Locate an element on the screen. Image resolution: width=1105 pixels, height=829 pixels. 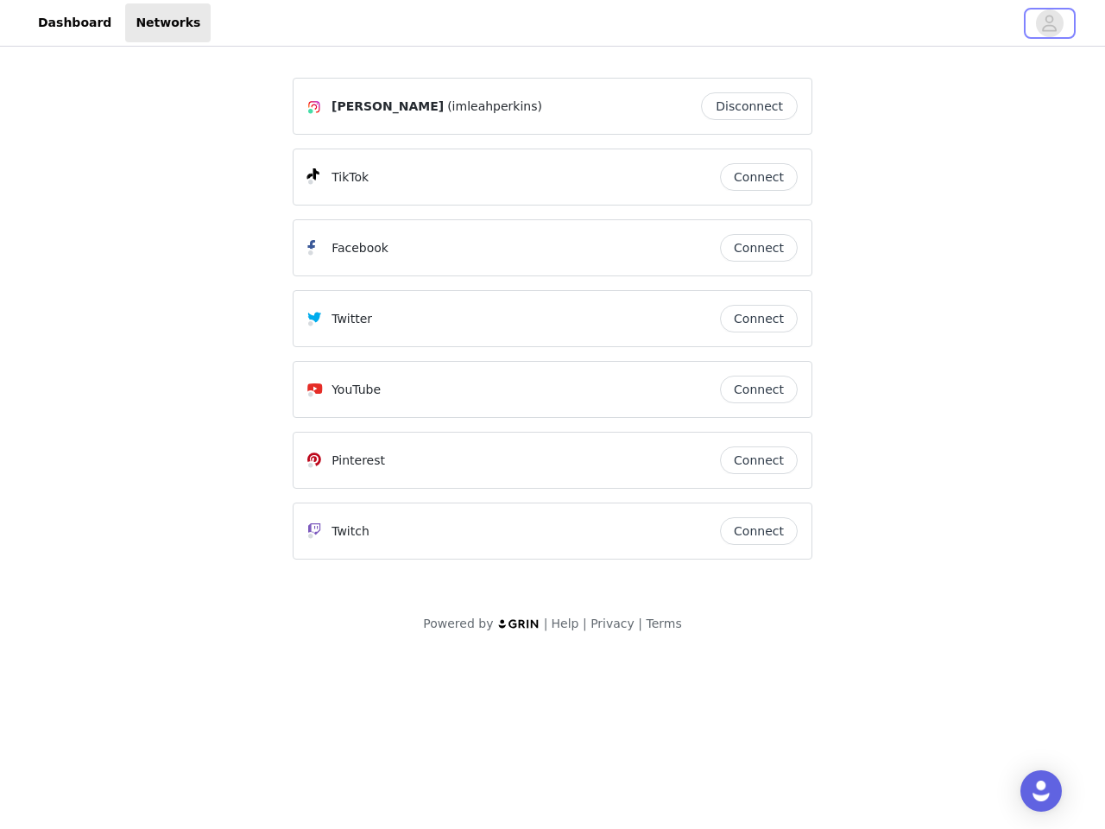
img: logo is located at coordinates (519, 623).